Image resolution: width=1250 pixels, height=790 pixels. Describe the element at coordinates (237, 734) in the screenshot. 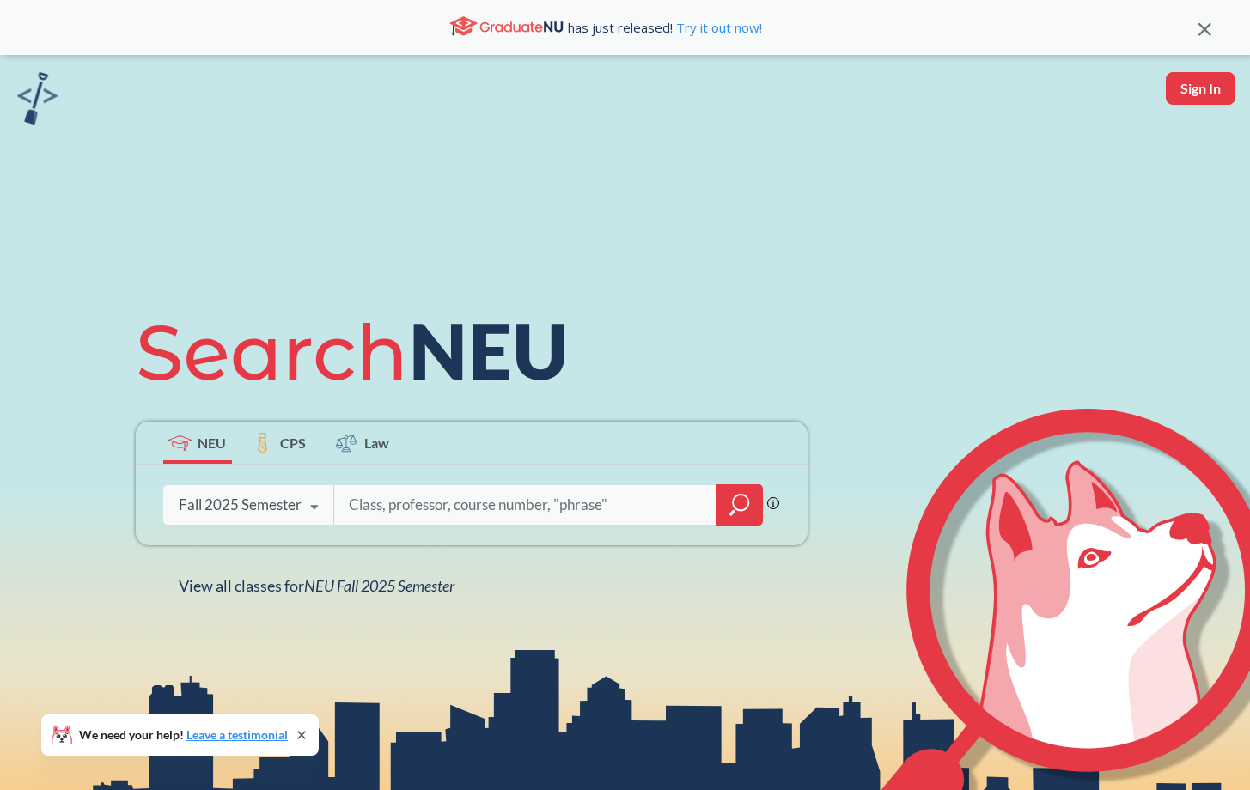

I see `a: Leave a testimonial` at that location.